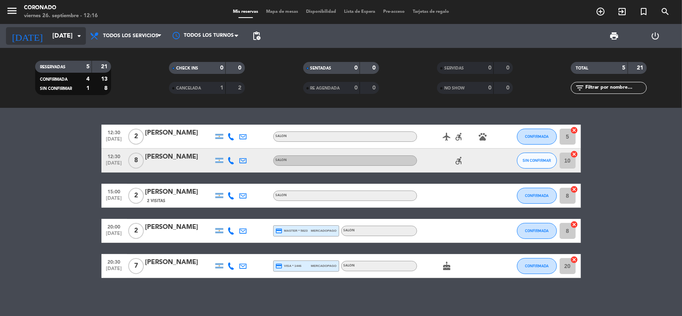 The height and width of the screenshot is (316, 682). I want to click on span: CANCELADA, so click(189, 88).